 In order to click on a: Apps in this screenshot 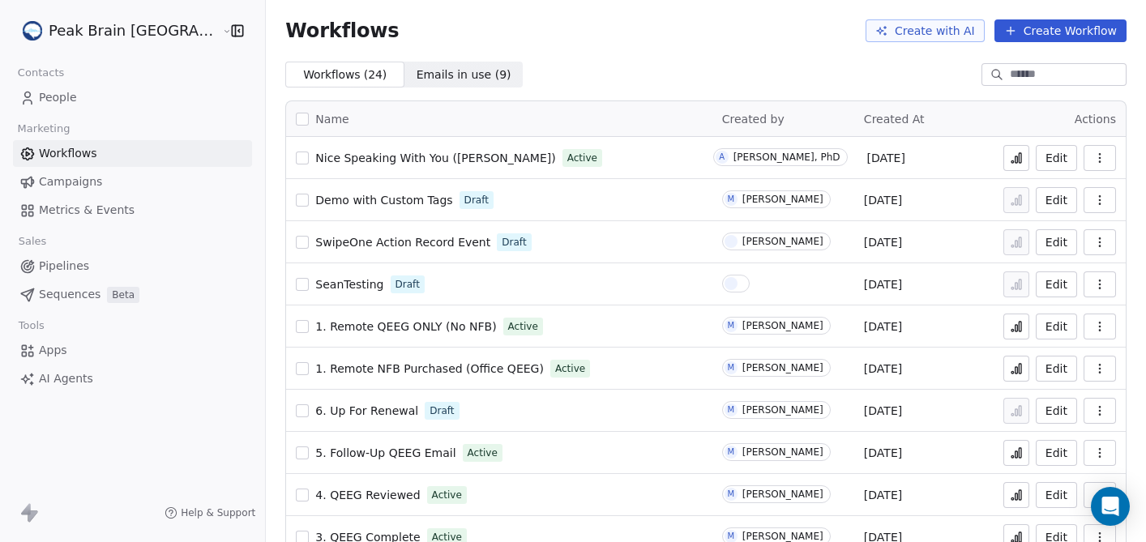, I will do `click(132, 350)`.